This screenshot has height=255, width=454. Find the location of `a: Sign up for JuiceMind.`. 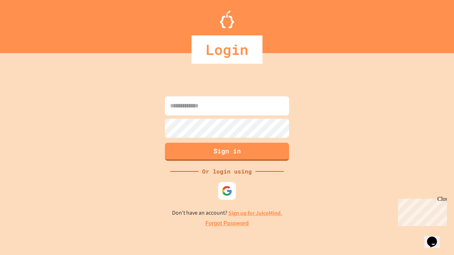

a: Sign up for JuiceMind. is located at coordinates (255, 213).